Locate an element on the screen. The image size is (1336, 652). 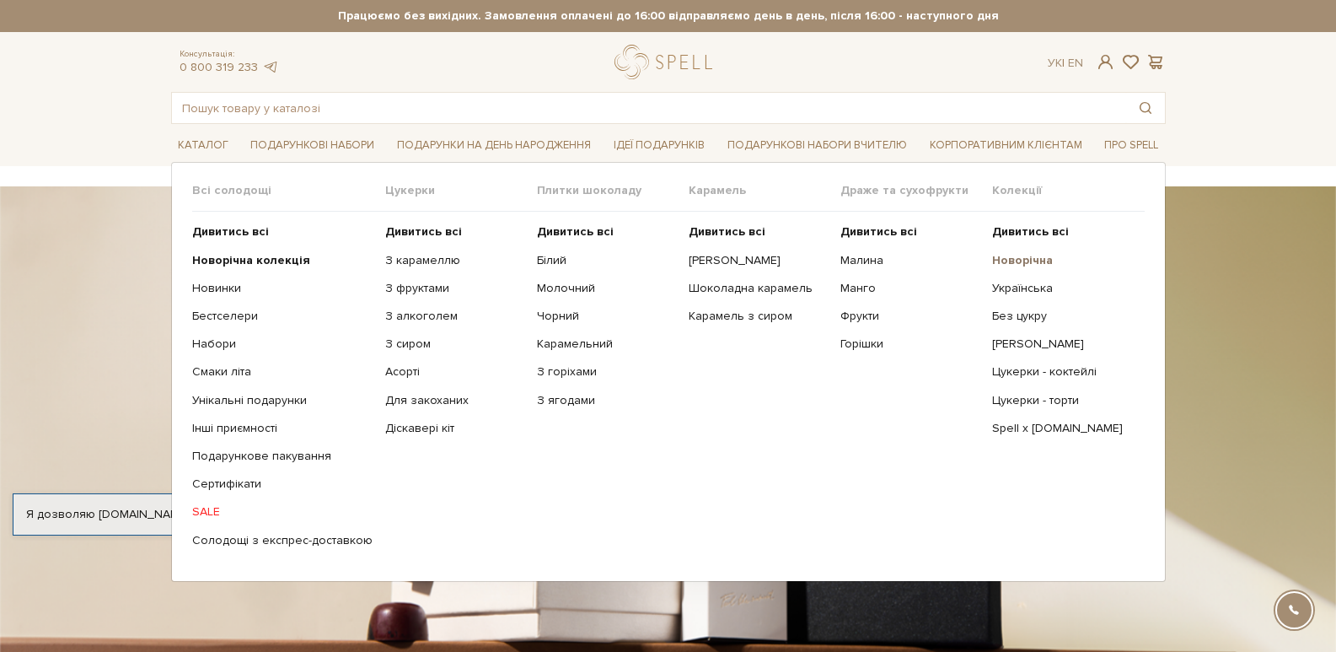
a: Подарункове пакування is located at coordinates (282, 456).